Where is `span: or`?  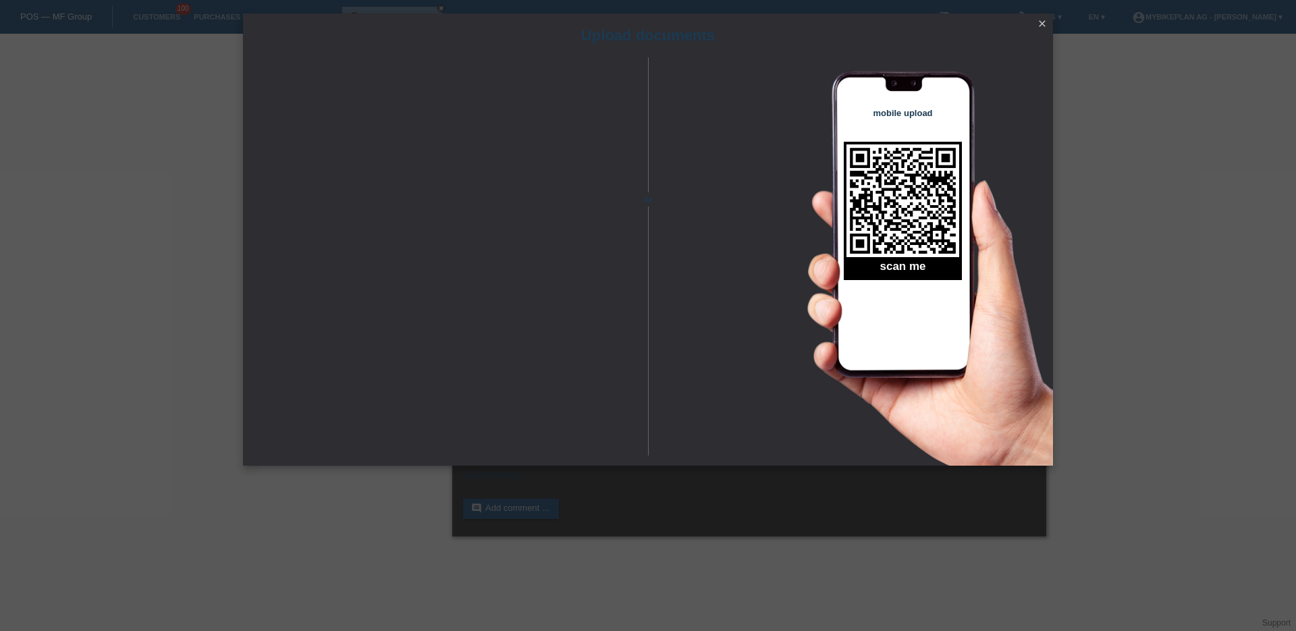
span: or is located at coordinates (648, 199).